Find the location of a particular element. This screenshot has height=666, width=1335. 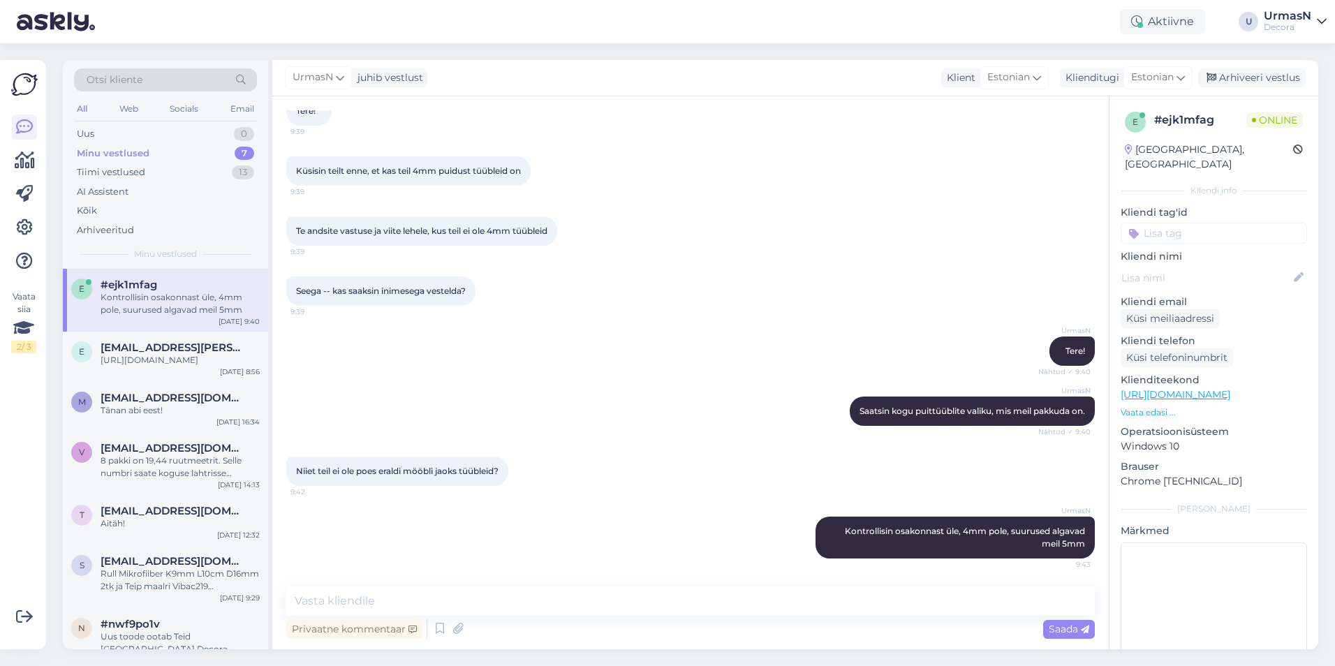

div: All is located at coordinates (82, 109).